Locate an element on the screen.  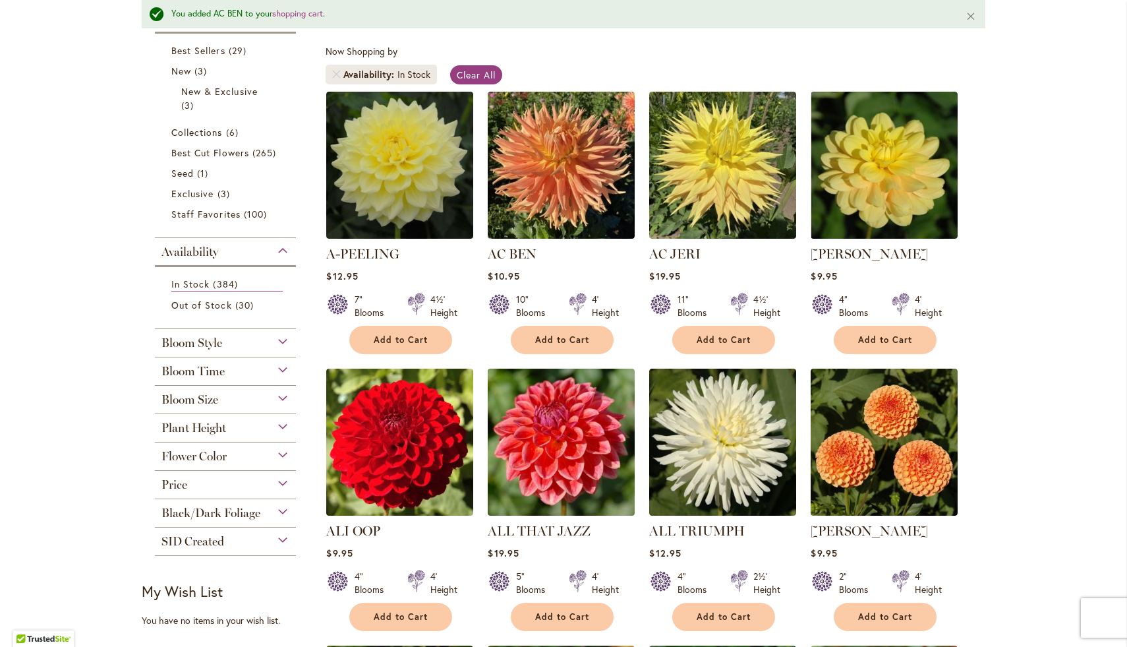
img: AMBER QUEEN is located at coordinates (884, 442).